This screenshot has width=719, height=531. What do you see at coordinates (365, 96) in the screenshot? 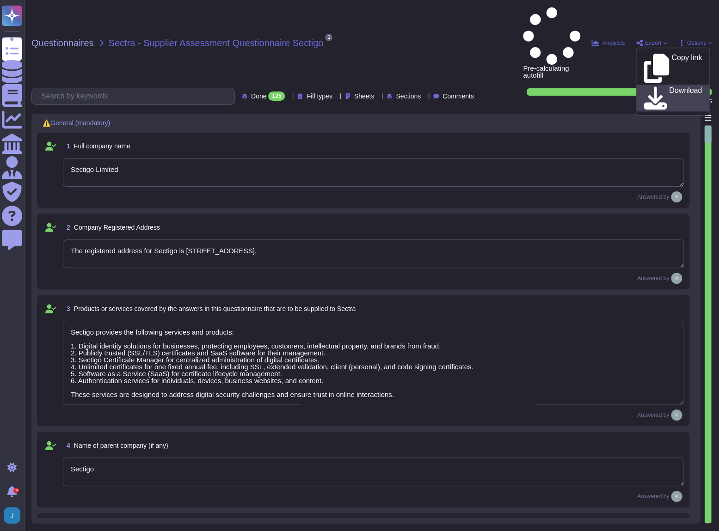
I see `span: Sheets` at bounding box center [365, 96].